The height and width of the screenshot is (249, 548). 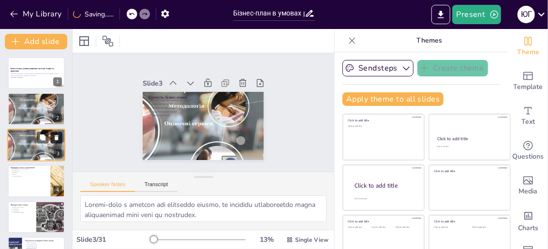 I want to click on button: Sendsteps, so click(x=378, y=68).